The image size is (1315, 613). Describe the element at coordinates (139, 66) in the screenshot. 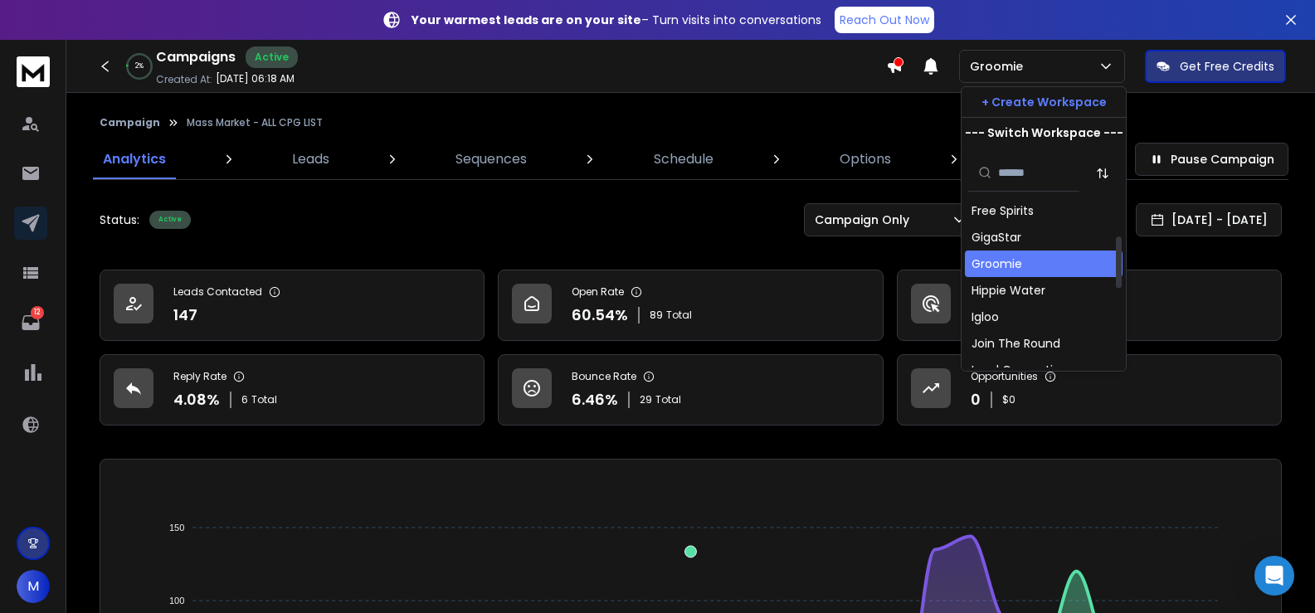

I see `p: 2 %` at that location.